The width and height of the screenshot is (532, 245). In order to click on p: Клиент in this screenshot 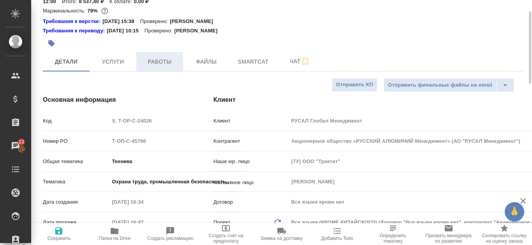, I will do `click(251, 121)`.